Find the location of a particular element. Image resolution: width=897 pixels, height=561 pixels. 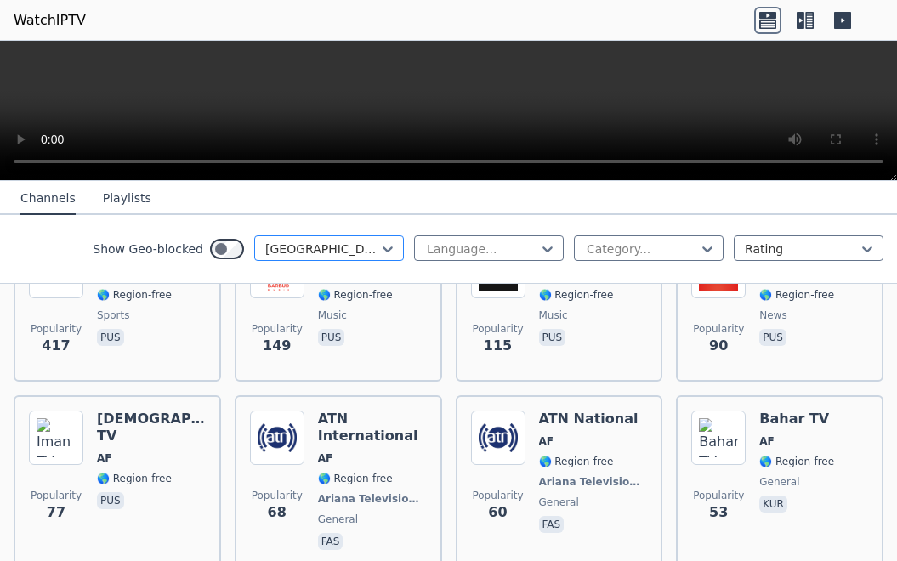

h6: Bahar TV is located at coordinates (797, 419).